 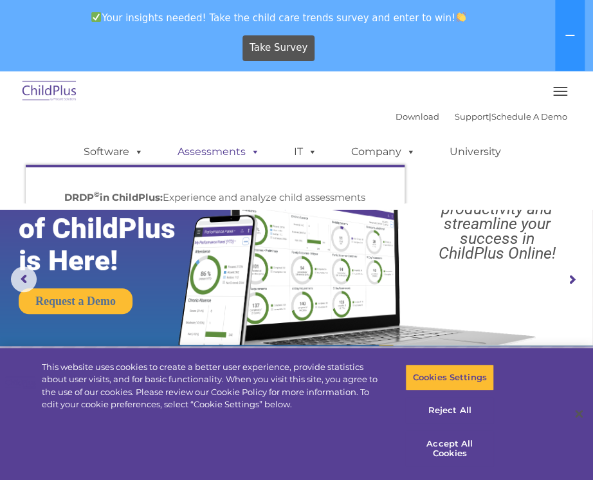 What do you see at coordinates (75, 301) in the screenshot?
I see `a: Request a Demo` at bounding box center [75, 301].